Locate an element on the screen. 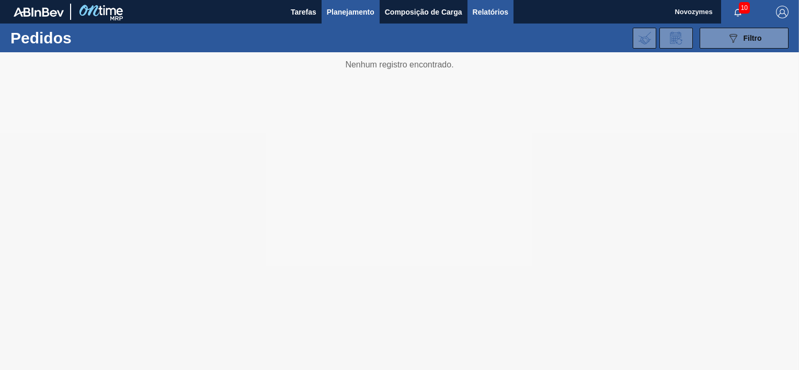 The image size is (799, 370). button: Notificações is located at coordinates (737, 12).